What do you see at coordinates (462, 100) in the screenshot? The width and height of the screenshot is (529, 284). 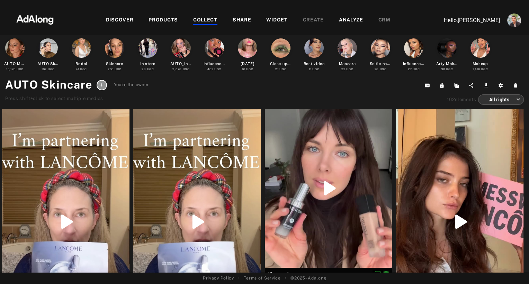 I see `div: elements` at bounding box center [462, 100].